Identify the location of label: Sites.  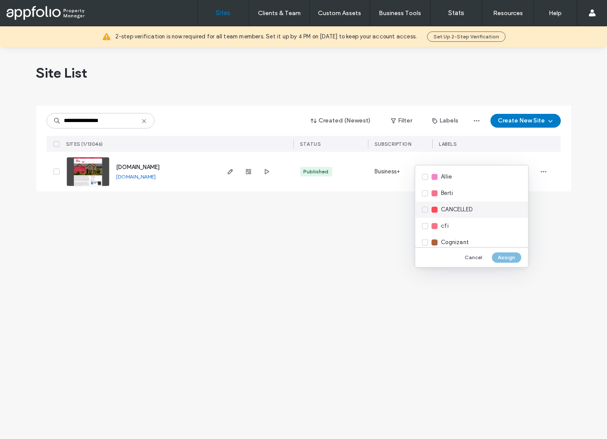
(224, 13).